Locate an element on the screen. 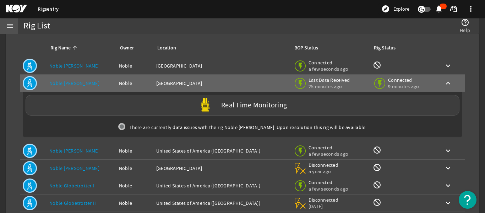 Image resolution: width=485 pixels, height=213 pixels. span: 9 minutes ago is located at coordinates (403, 86).